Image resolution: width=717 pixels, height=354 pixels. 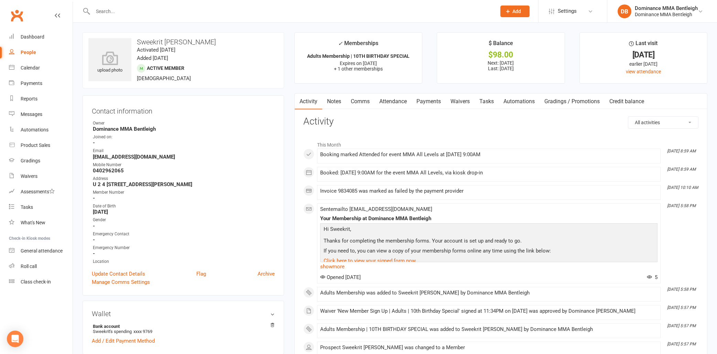 I want to click on a: Messages, so click(x=41, y=114).